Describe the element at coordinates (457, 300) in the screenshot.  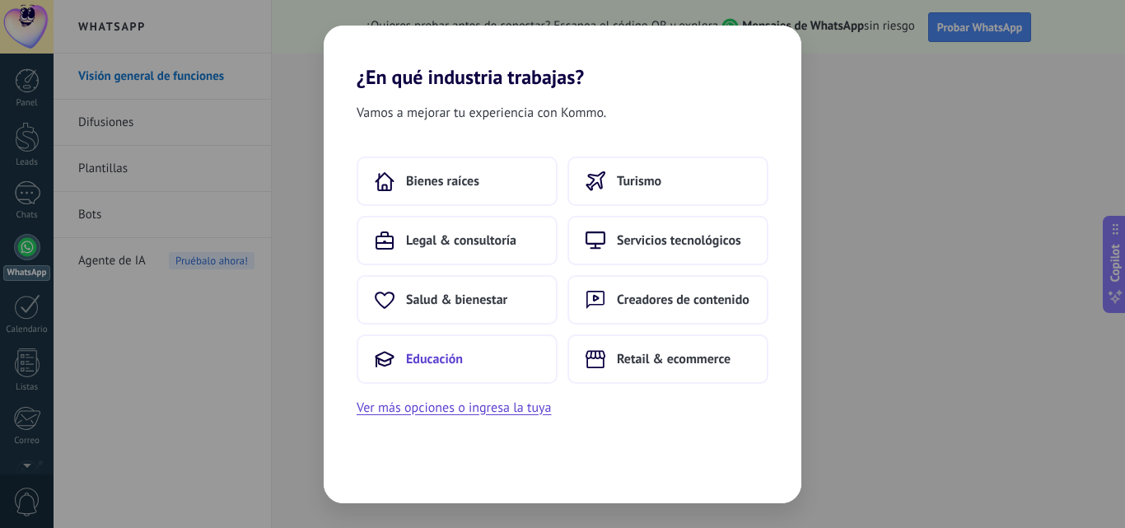
I see `button: Salud & bienestar` at that location.